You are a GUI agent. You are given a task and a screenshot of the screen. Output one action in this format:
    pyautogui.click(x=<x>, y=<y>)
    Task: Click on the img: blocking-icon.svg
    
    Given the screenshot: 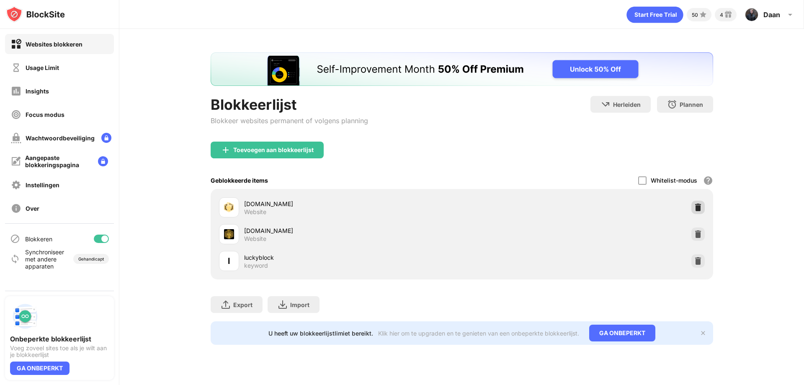 What is the action you would take?
    pyautogui.click(x=15, y=239)
    